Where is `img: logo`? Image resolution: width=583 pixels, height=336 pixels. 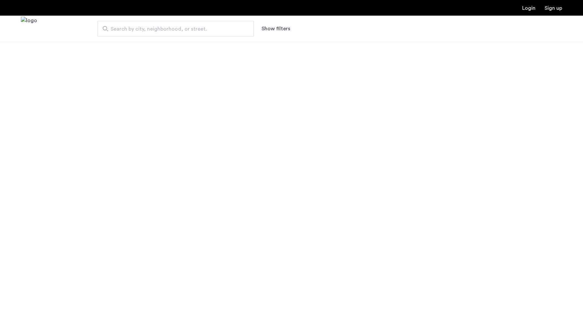 img: logo is located at coordinates (29, 29).